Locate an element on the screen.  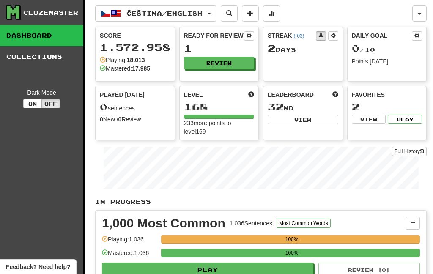
div: 233 more points to level 169 is located at coordinates (219, 127).